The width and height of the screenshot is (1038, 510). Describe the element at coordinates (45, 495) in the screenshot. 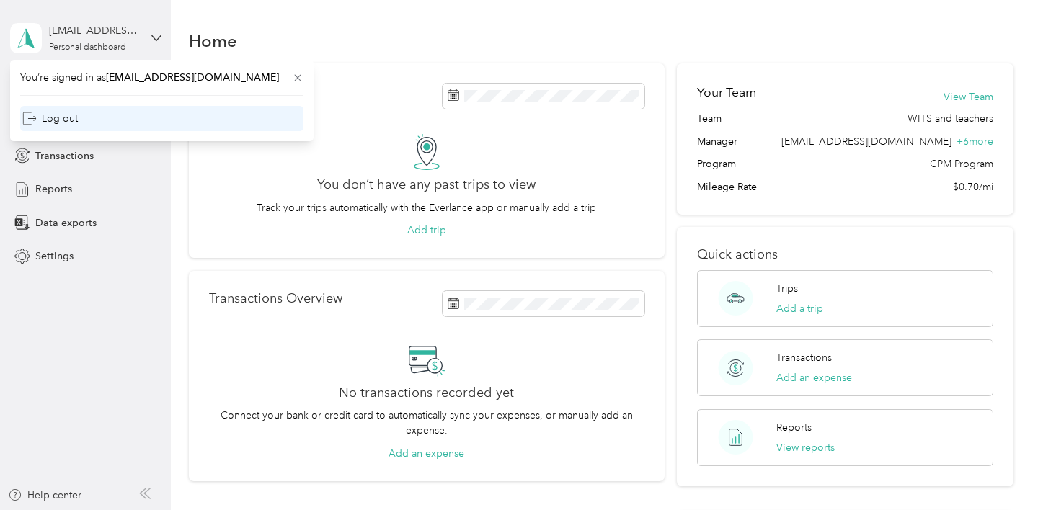

I see `div: Help center` at that location.